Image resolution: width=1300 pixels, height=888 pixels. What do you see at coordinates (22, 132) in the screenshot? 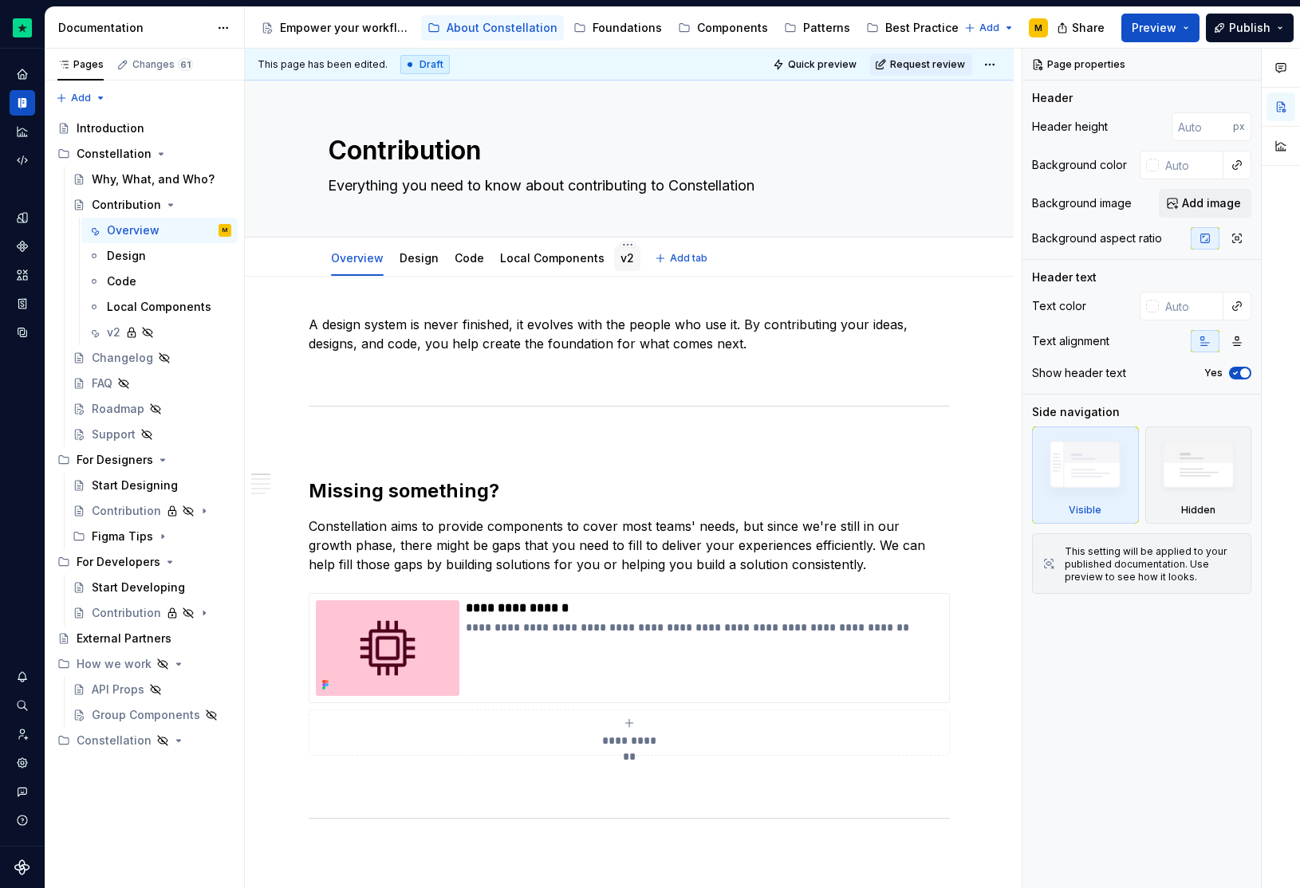
I see `a: Analytics` at bounding box center [22, 132].